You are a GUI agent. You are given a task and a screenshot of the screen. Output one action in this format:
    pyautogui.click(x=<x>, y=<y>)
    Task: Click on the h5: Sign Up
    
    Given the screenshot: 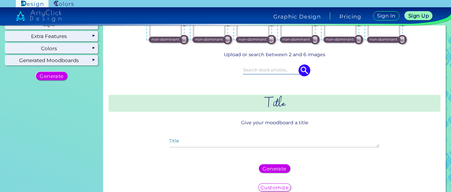 What is the action you would take?
    pyautogui.click(x=419, y=16)
    